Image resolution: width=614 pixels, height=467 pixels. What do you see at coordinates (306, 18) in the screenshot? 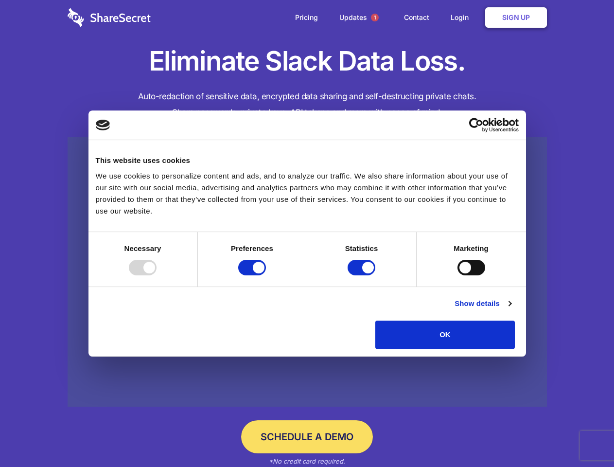
I see `a: Pricing` at bounding box center [306, 18].